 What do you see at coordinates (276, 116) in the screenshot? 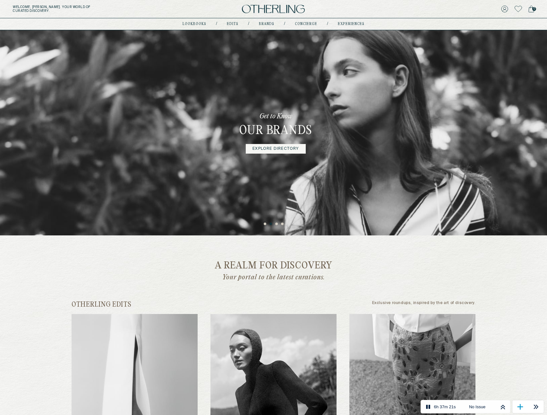
I see `p: Get to Know` at bounding box center [276, 116].